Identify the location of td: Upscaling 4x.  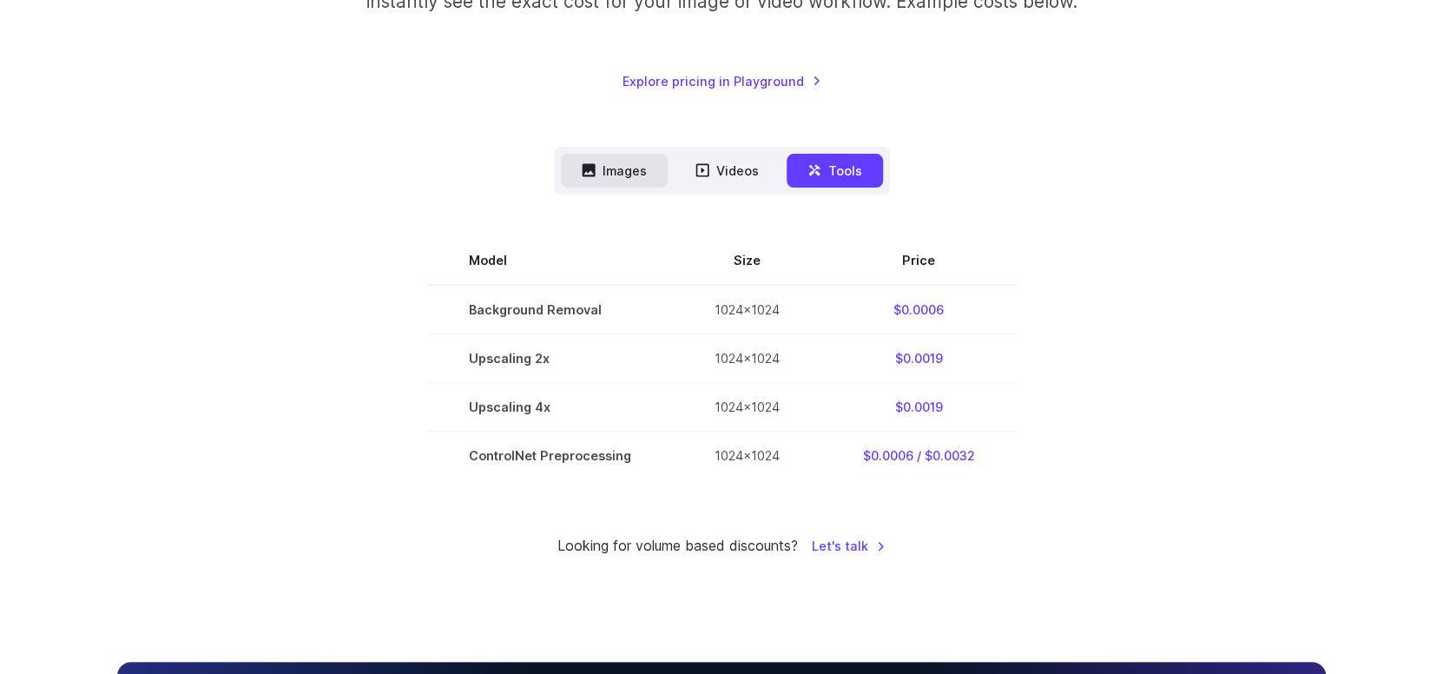
(550, 407).